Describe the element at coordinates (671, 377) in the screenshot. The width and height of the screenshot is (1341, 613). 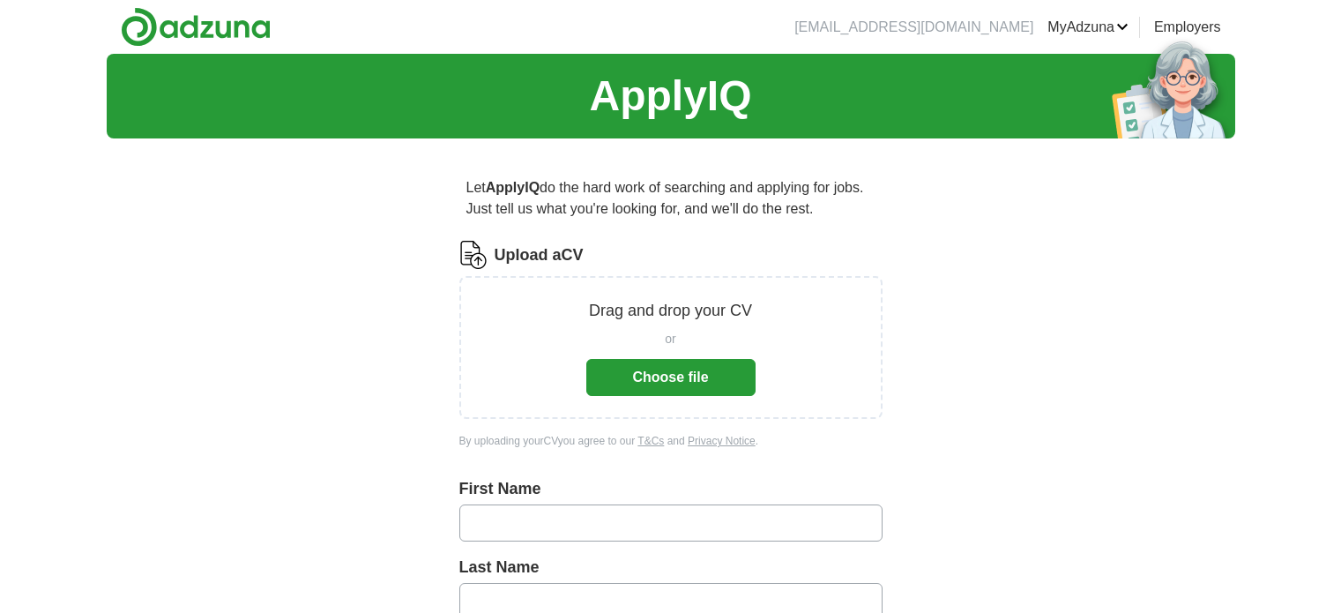
I see `button: Choose file` at that location.